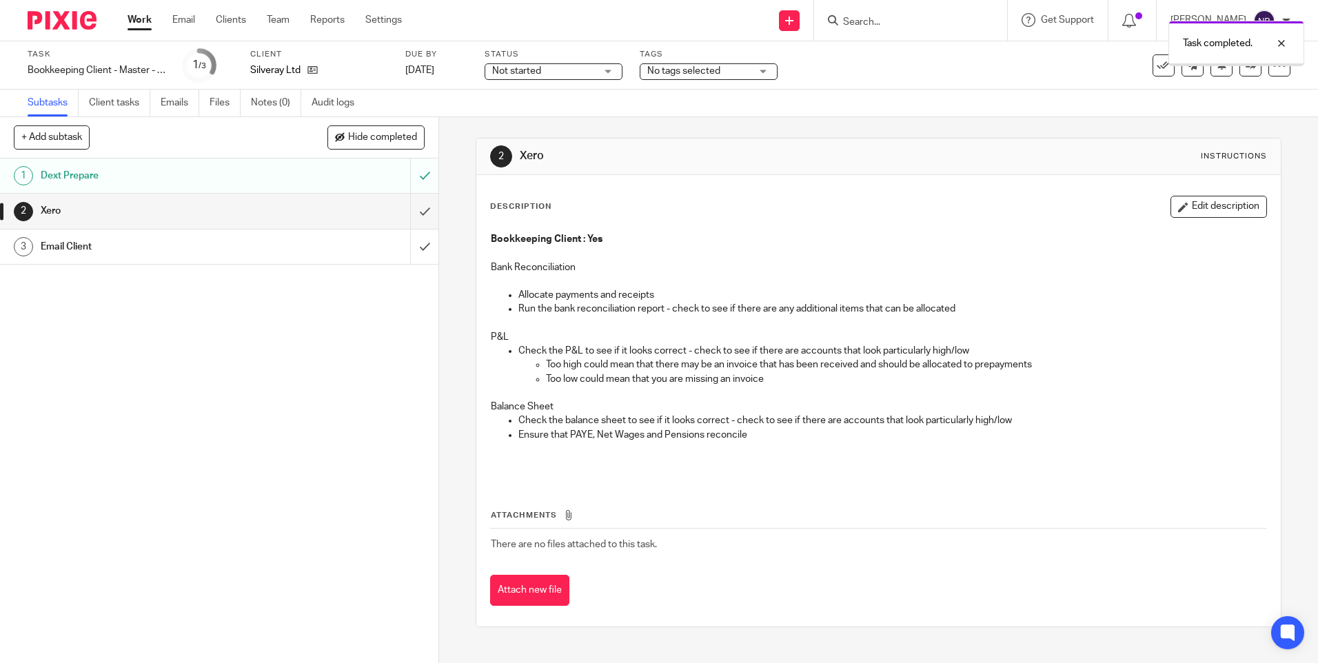  I want to click on label: Client, so click(319, 54).